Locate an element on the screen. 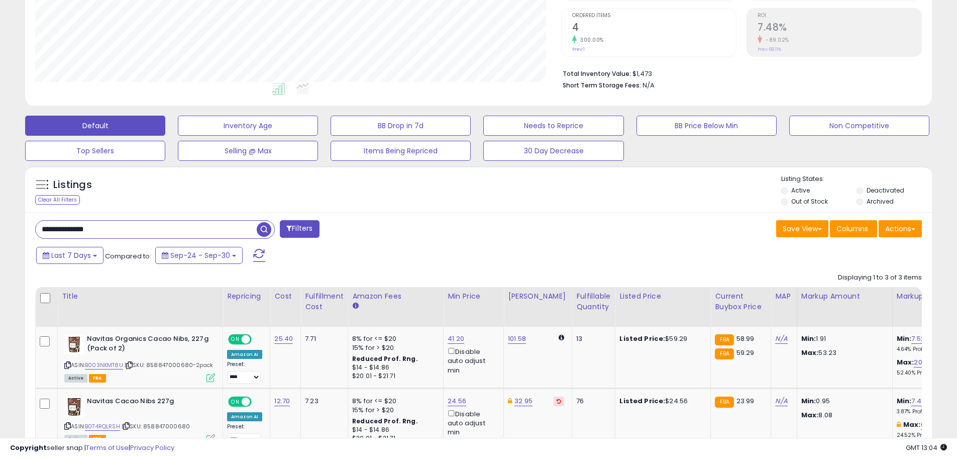 This screenshot has width=957, height=458. button: Save View is located at coordinates (803, 229).